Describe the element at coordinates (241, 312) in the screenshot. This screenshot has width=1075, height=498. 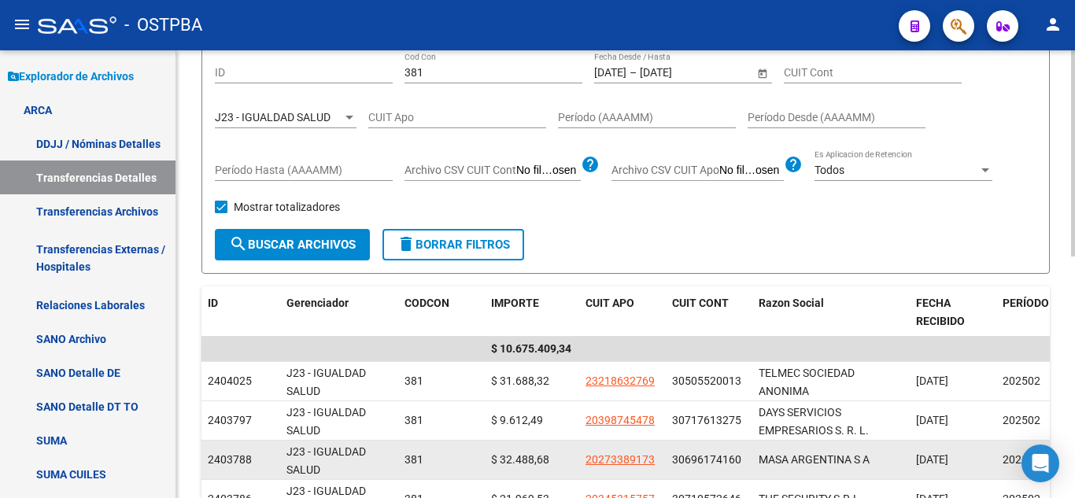
I see `datatable-header-cell: ID` at that location.